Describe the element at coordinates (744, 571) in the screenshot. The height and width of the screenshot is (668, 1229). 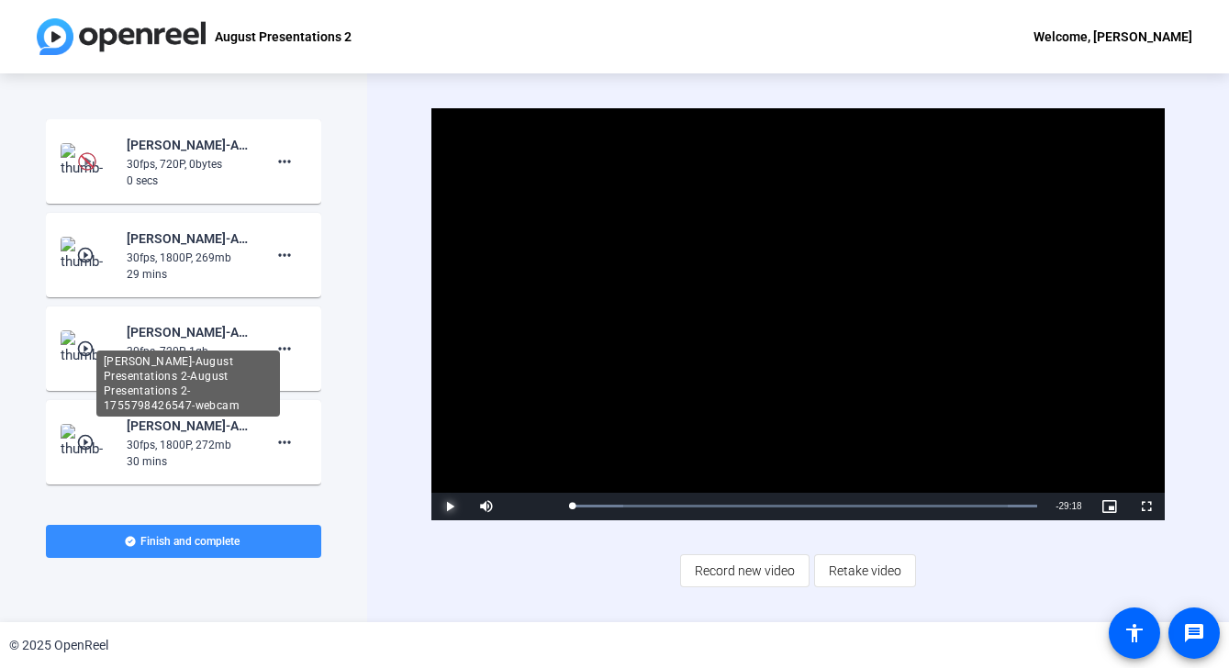
I see `button: Record new video` at that location.